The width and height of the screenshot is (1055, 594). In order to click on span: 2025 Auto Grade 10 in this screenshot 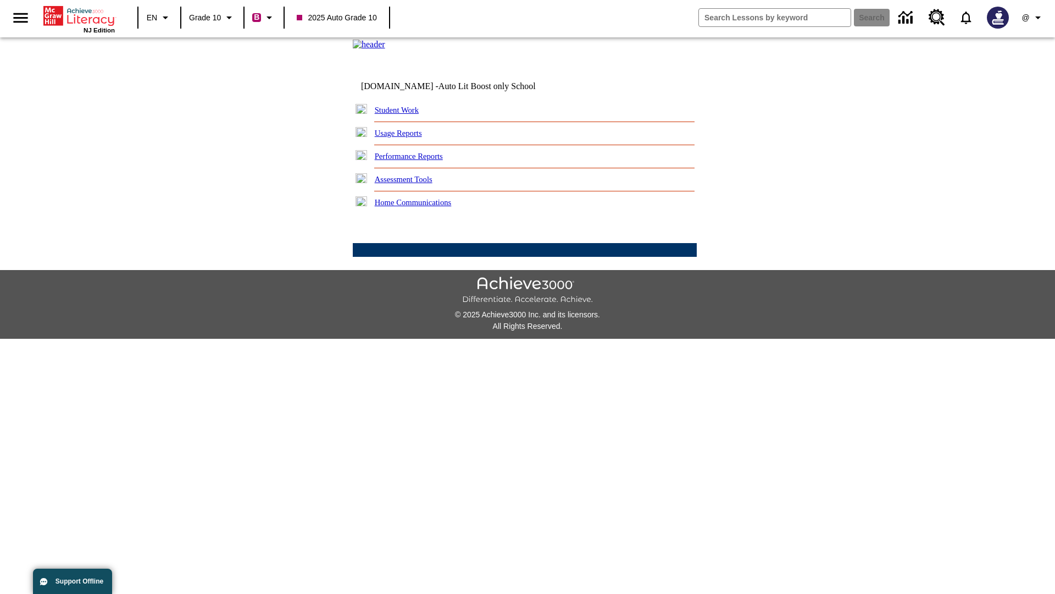, I will do `click(336, 18)`.